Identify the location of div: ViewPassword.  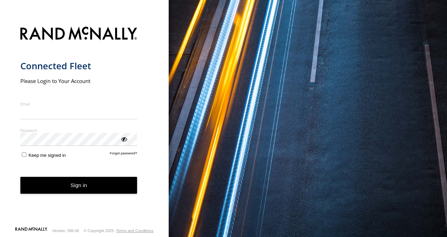
(124, 139).